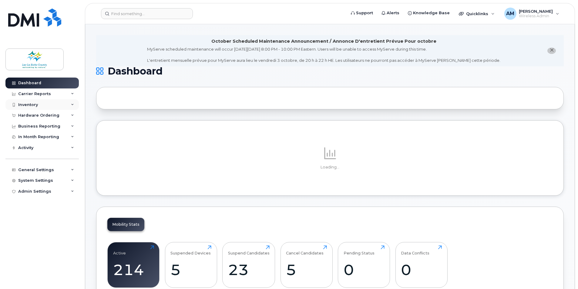 The width and height of the screenshot is (578, 289). Describe the element at coordinates (305, 250) in the screenshot. I see `div: Cancel Candidates` at that location.